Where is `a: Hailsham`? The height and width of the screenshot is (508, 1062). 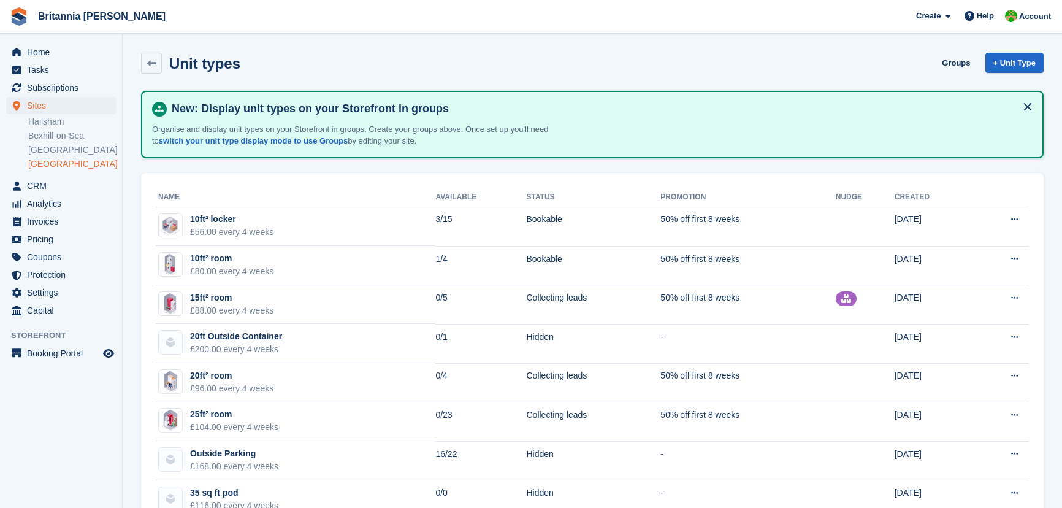
a: Hailsham is located at coordinates (72, 121).